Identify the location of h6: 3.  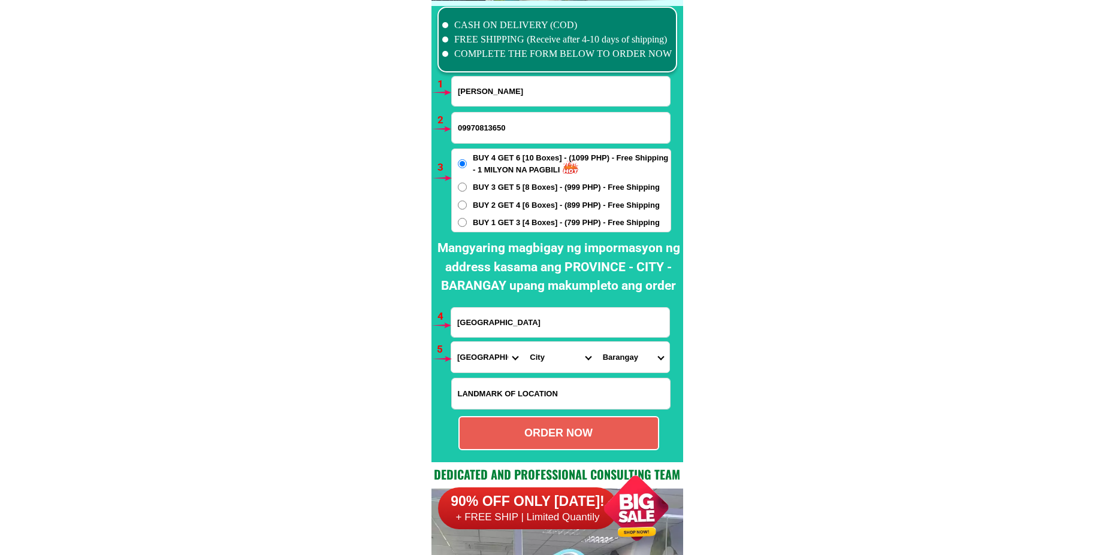
(444, 168).